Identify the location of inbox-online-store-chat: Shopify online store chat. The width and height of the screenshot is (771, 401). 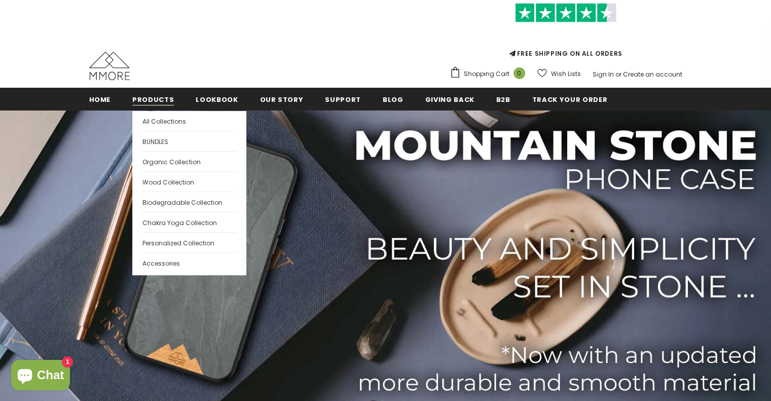
(41, 376).